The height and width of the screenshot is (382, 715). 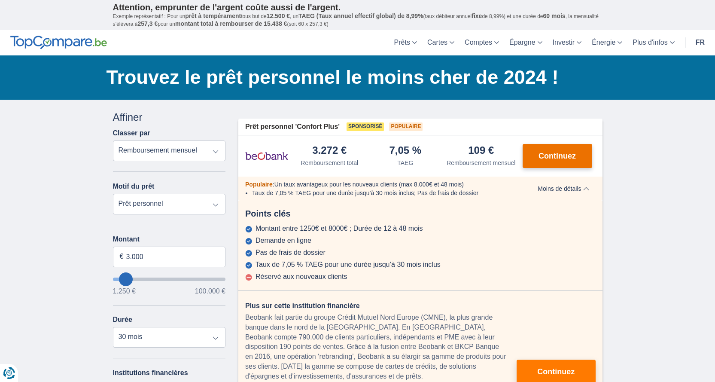 I want to click on div: Plus sur cette institution financière, so click(x=381, y=306).